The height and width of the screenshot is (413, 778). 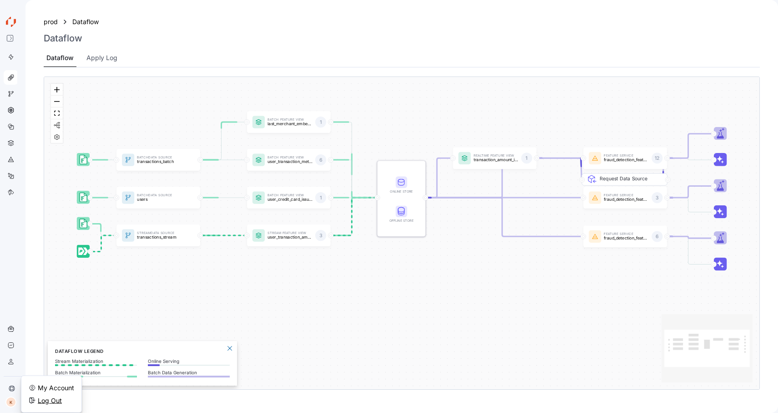 I want to click on p: Online Serving, so click(x=189, y=361).